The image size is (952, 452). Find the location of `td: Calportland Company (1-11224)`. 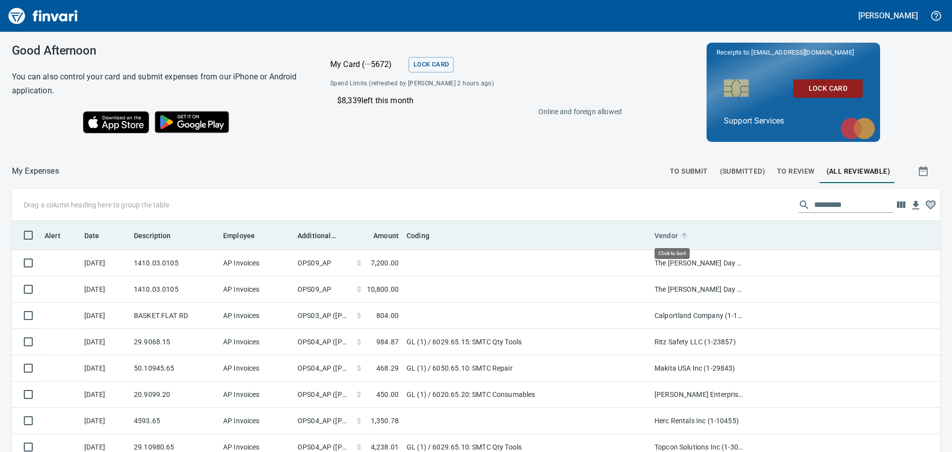

td: Calportland Company (1-11224) is located at coordinates (700, 315).